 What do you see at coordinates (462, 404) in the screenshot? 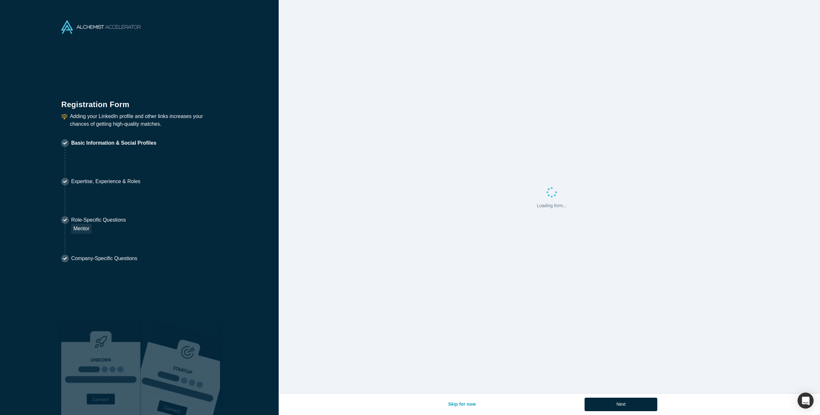
I see `button: Skip for now` at bounding box center [462, 404].